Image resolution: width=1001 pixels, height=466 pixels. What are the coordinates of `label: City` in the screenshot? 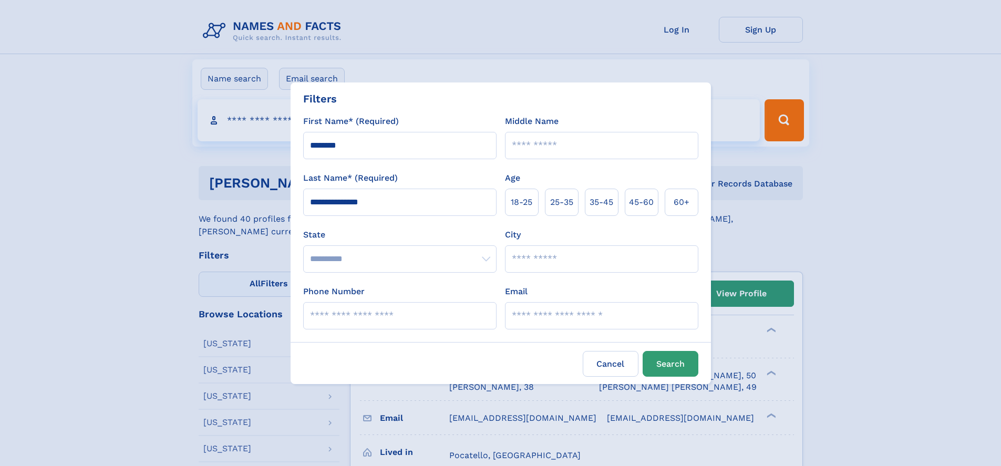 It's located at (513, 235).